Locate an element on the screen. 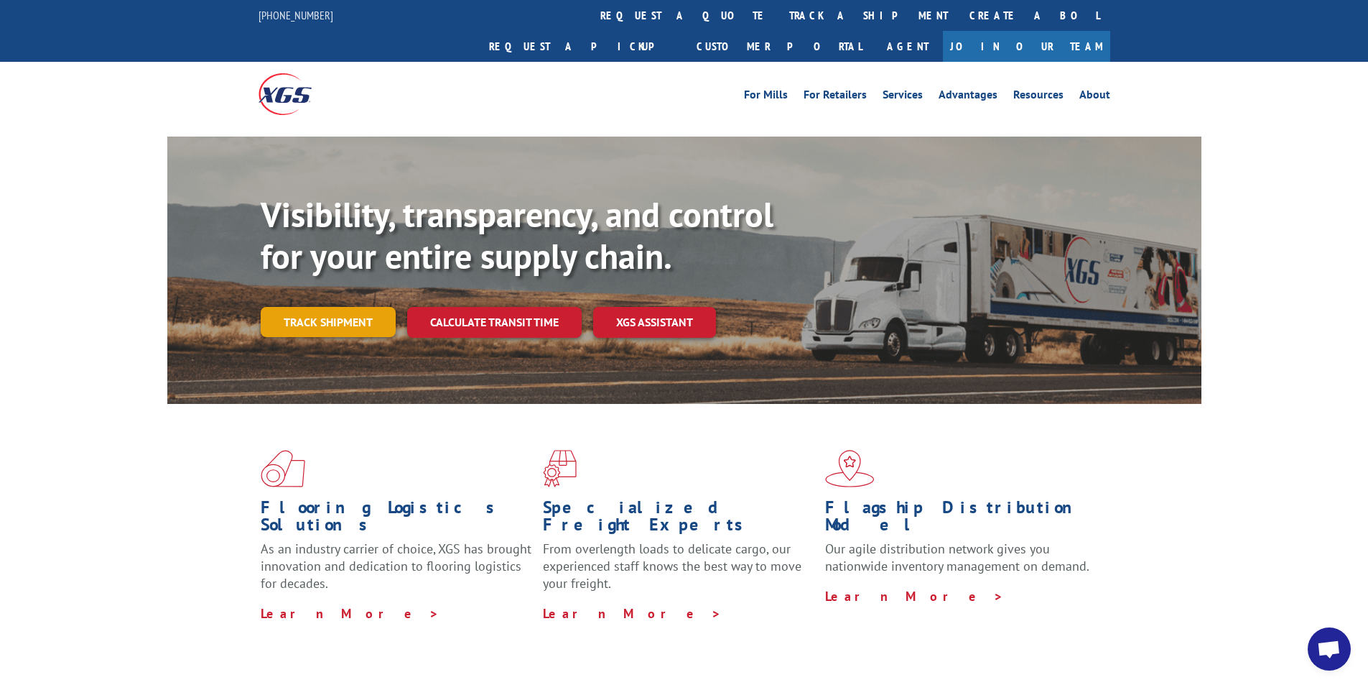  img: xgs-icon-total-supply-chain-intelligence-red is located at coordinates (283, 468).